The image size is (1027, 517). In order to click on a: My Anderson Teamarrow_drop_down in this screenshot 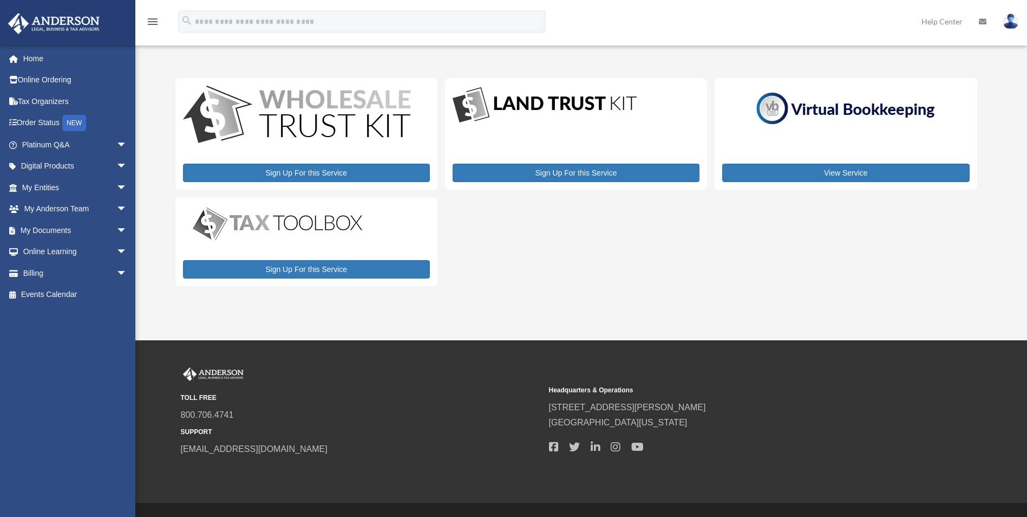, I will do `click(75, 209)`.